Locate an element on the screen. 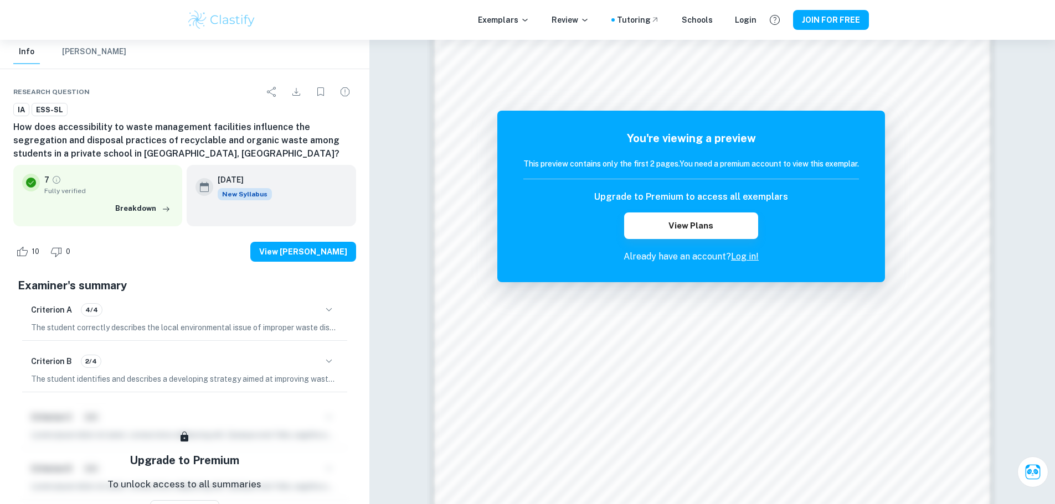  a: Login is located at coordinates (745, 20).